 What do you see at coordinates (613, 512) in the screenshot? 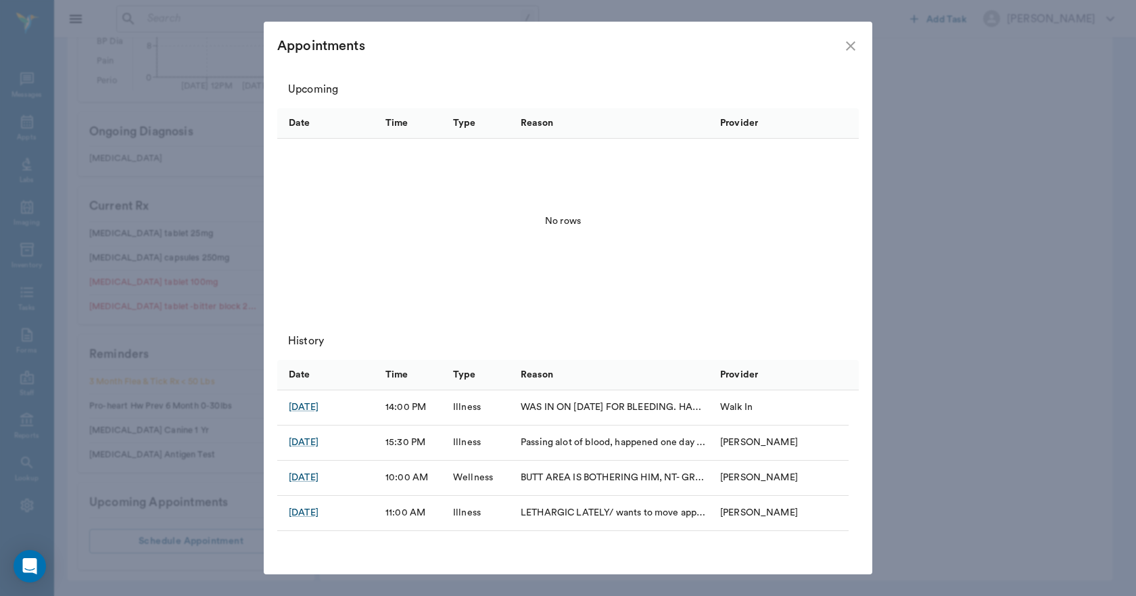
I see `div: LETHARGIC LATELY/ wants to move appointment if nail grinder hasnt came in -JESS` at bounding box center [613, 512].